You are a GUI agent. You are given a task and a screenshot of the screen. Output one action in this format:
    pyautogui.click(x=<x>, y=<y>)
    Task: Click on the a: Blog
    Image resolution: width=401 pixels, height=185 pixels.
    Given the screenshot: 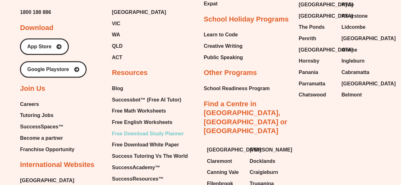 What is the action you would take?
    pyautogui.click(x=150, y=89)
    